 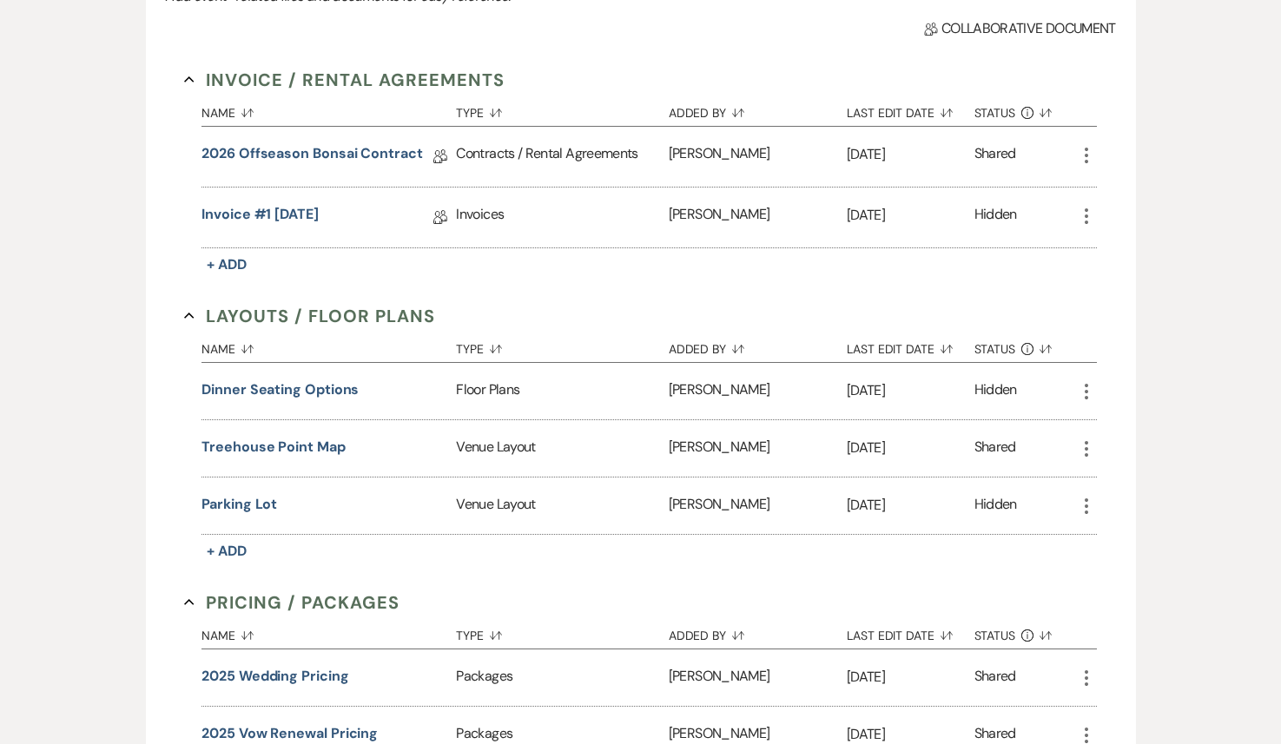 What do you see at coordinates (292, 603) in the screenshot?
I see `button: Pricing / Packages` at bounding box center [292, 603].